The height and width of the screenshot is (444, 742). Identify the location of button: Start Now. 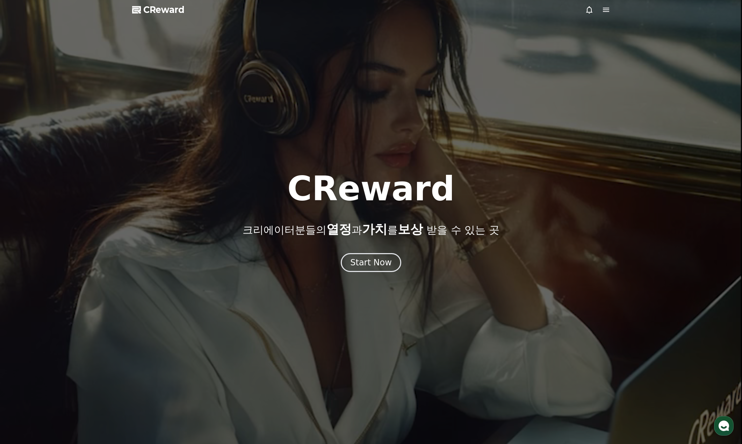
(371, 263).